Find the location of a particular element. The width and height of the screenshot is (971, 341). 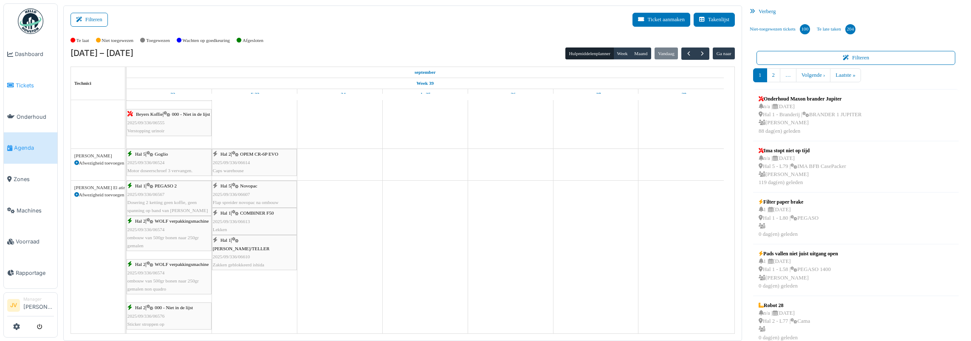

label: Niet toegewezen is located at coordinates (117, 40).